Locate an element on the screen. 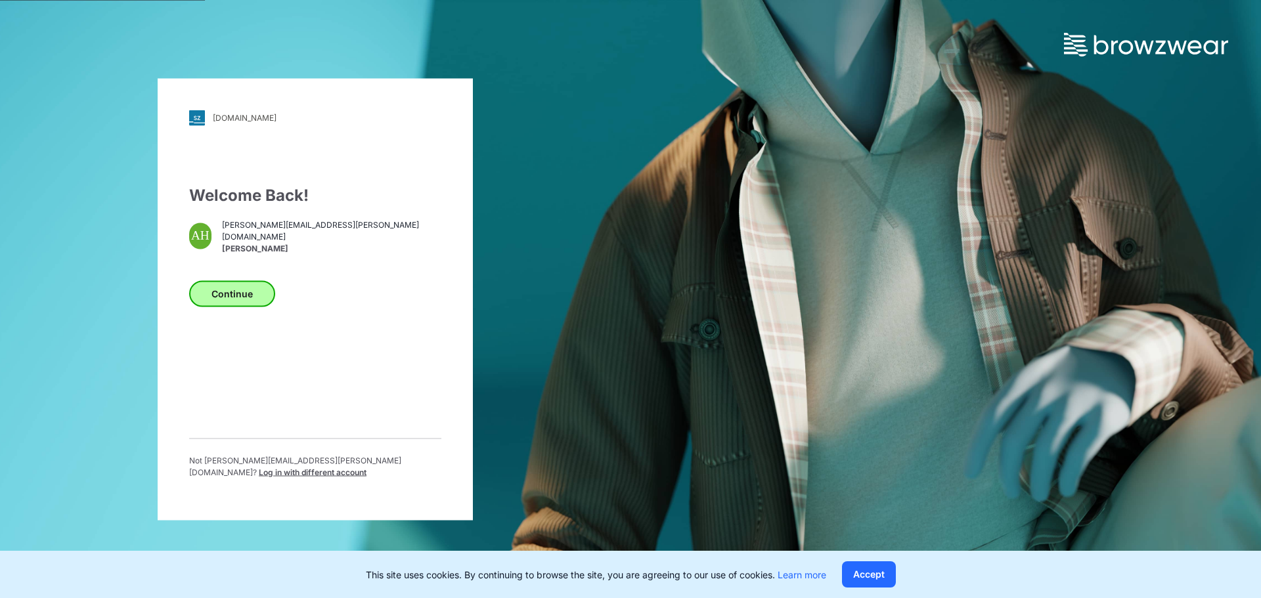 This screenshot has width=1261, height=598. a: Learn more is located at coordinates (802, 575).